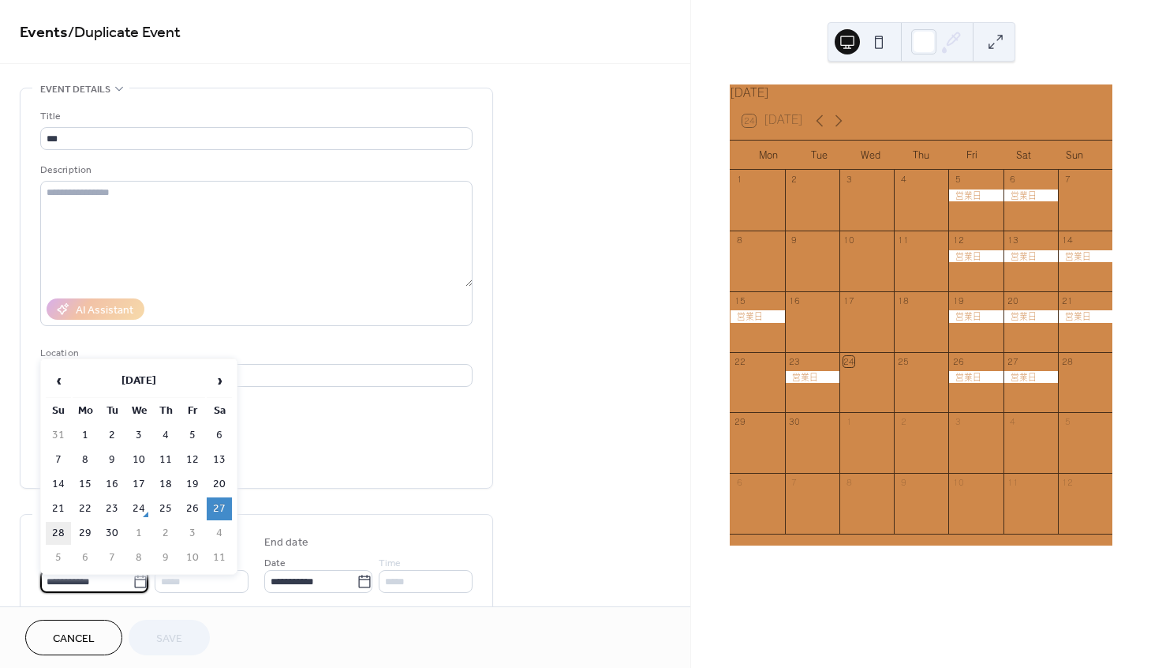 This screenshot has height=668, width=1151. Describe the element at coordinates (1068, 240) in the screenshot. I see `div: 14` at that location.